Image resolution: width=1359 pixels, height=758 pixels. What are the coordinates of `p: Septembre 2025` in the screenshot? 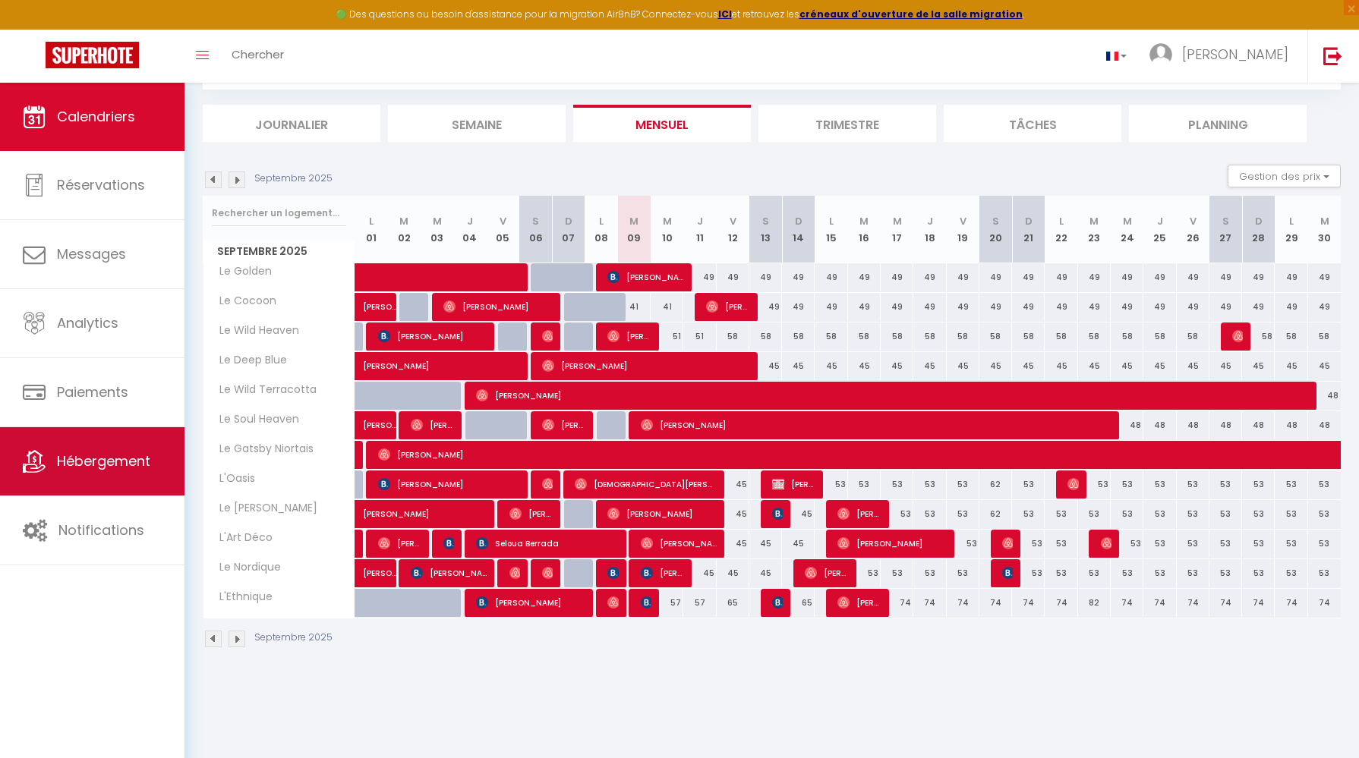 It's located at (293, 178).